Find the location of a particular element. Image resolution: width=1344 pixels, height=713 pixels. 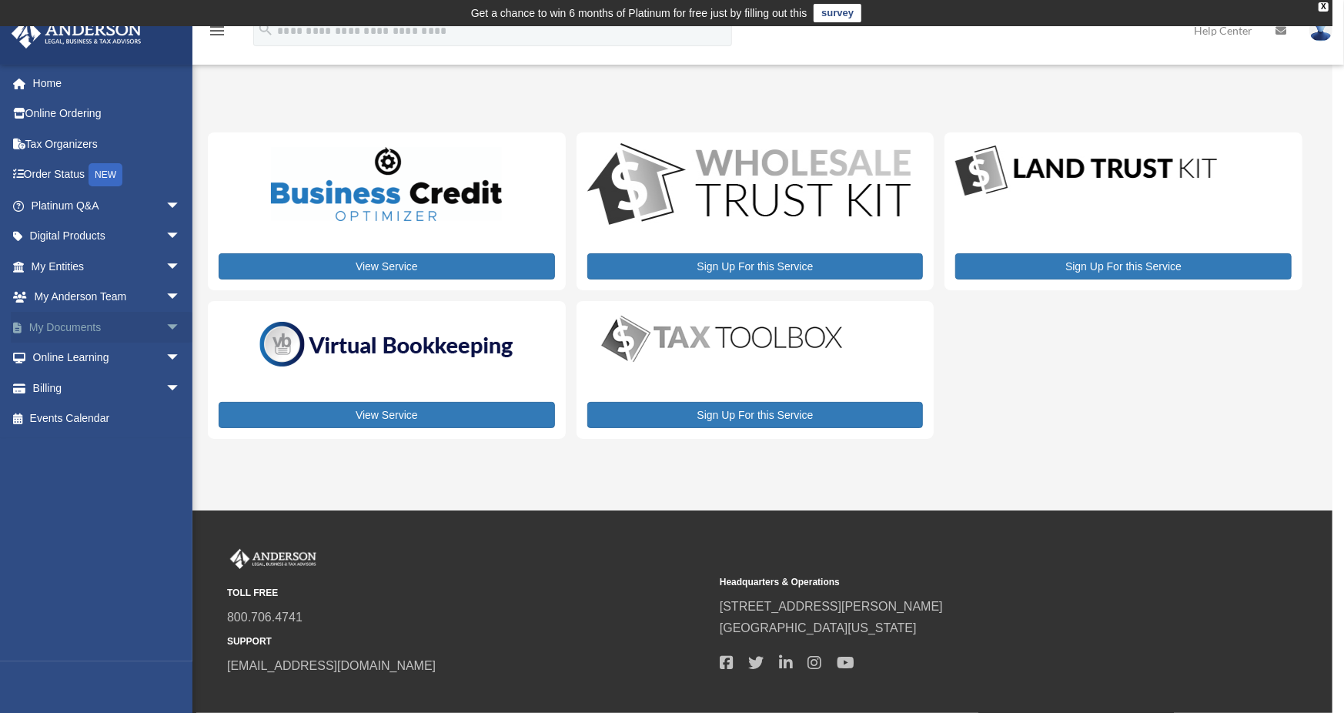

i: menu is located at coordinates (217, 31).